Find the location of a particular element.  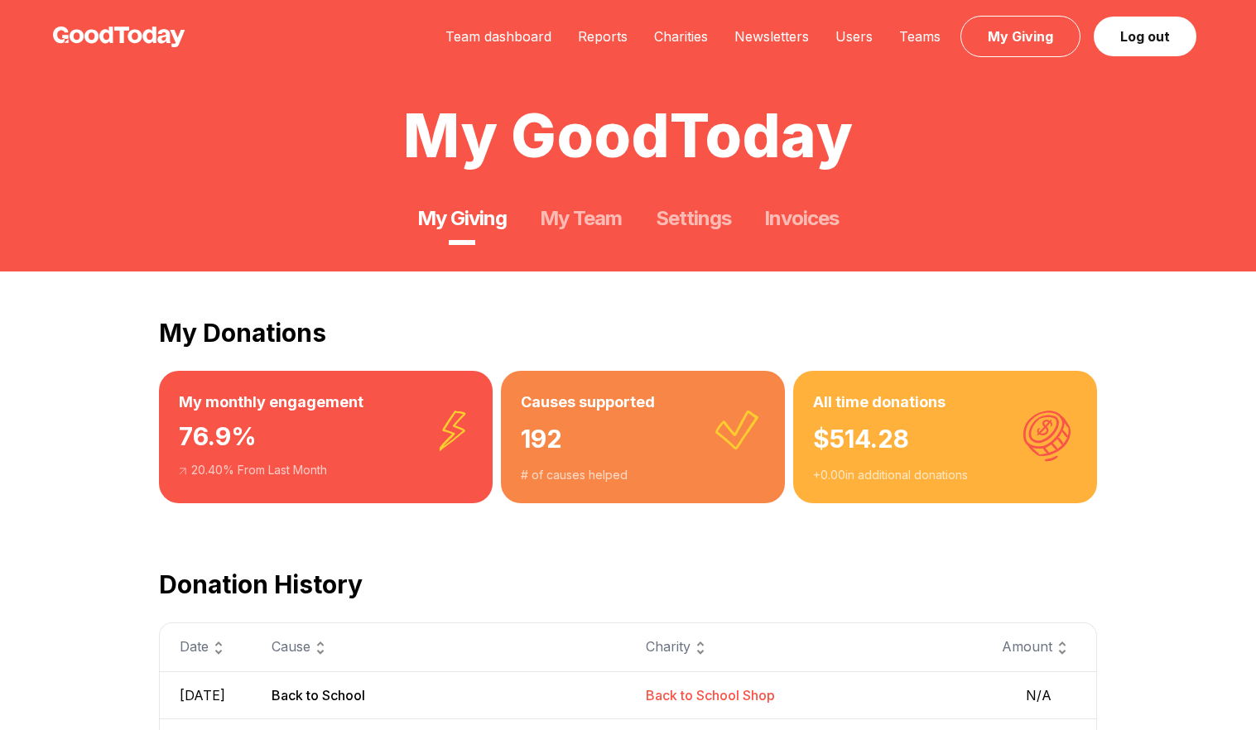

div: 192 is located at coordinates (643, 441).